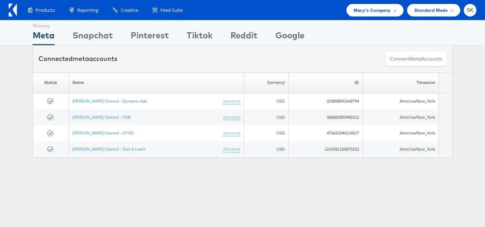 The width and height of the screenshot is (485, 227). Describe the element at coordinates (290, 37) in the screenshot. I see `div: Google` at that location.